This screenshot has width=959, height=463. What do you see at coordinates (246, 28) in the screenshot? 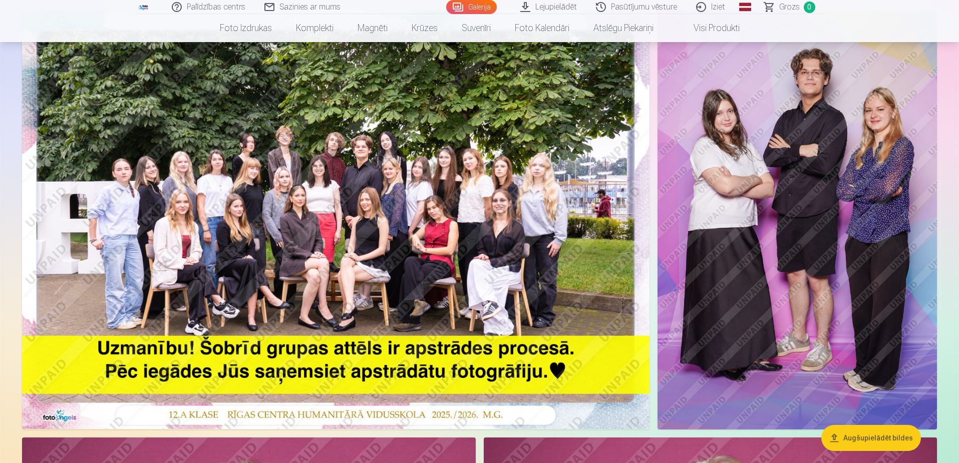
I see `a: Foto izdrukas` at bounding box center [246, 28].